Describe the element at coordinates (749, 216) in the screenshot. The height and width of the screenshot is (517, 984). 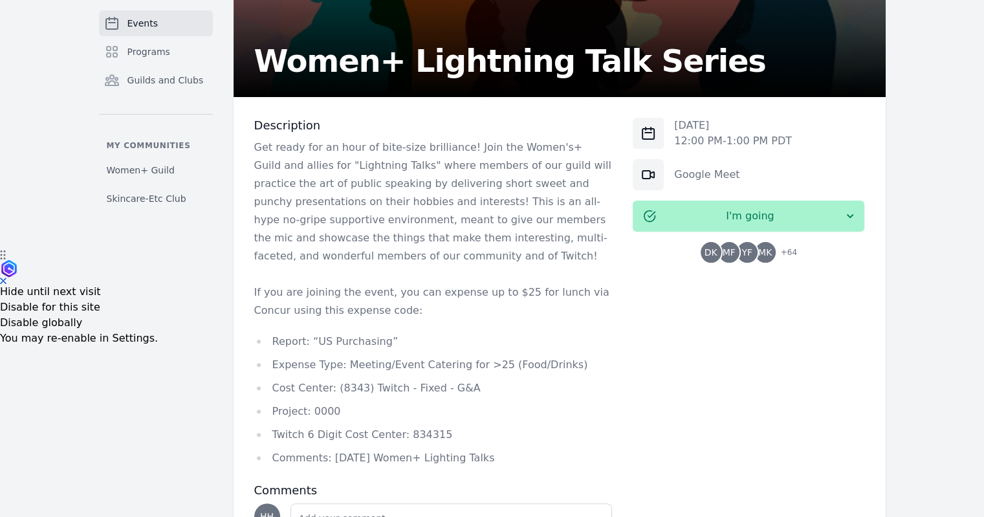
I see `button: I'm going` at that location.